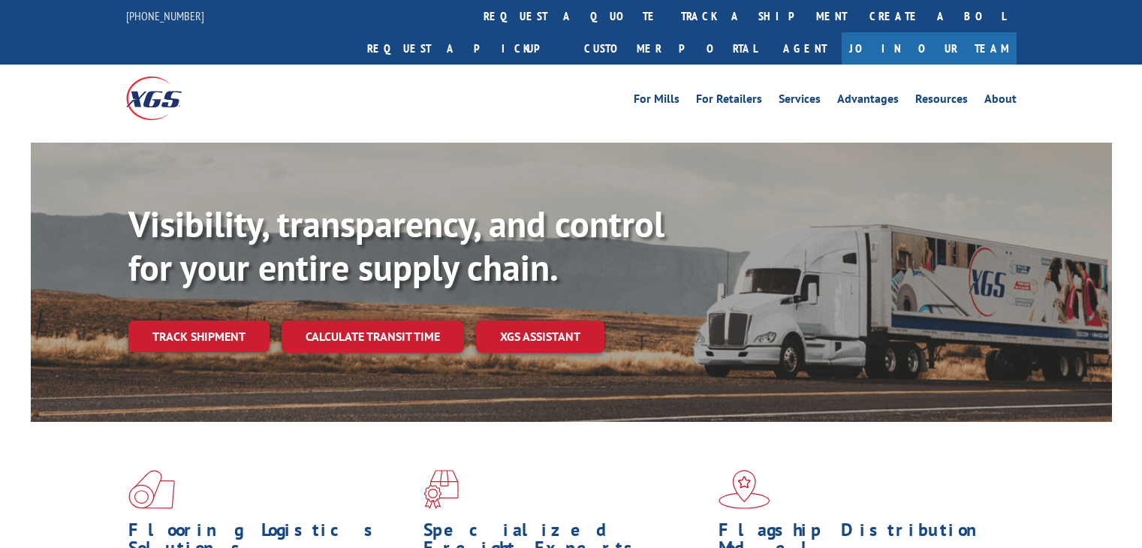 Image resolution: width=1142 pixels, height=548 pixels. What do you see at coordinates (199, 336) in the screenshot?
I see `a: Track shipment` at bounding box center [199, 336].